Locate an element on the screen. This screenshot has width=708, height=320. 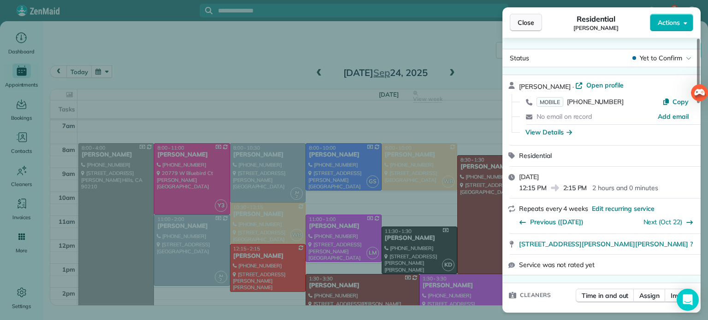
a: Next (Oct 22) is located at coordinates (663, 222).